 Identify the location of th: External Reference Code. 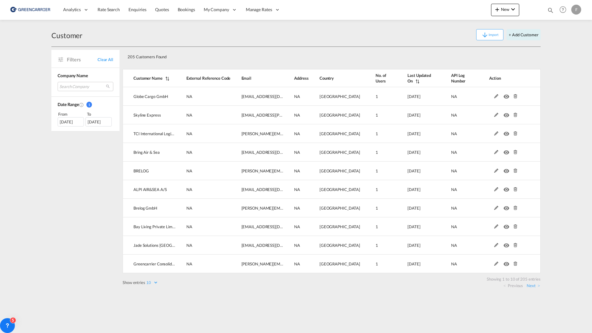
(203, 78).